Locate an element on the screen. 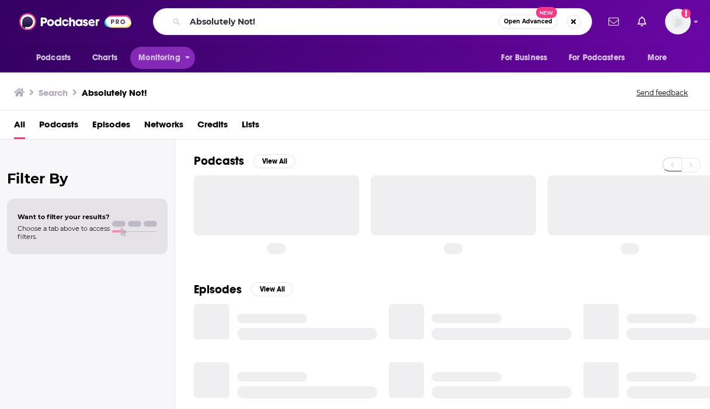 This screenshot has height=409, width=710. div: Search podcasts, credits, & more... is located at coordinates (373, 22).